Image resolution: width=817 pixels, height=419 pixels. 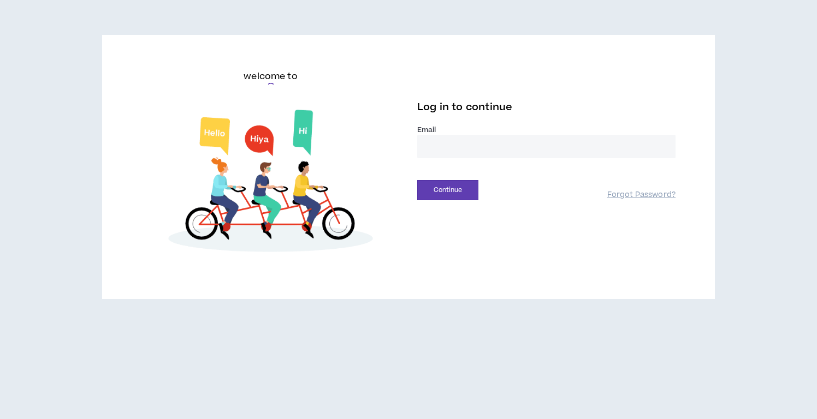 What do you see at coordinates (448, 190) in the screenshot?
I see `button: Continue` at bounding box center [448, 190].